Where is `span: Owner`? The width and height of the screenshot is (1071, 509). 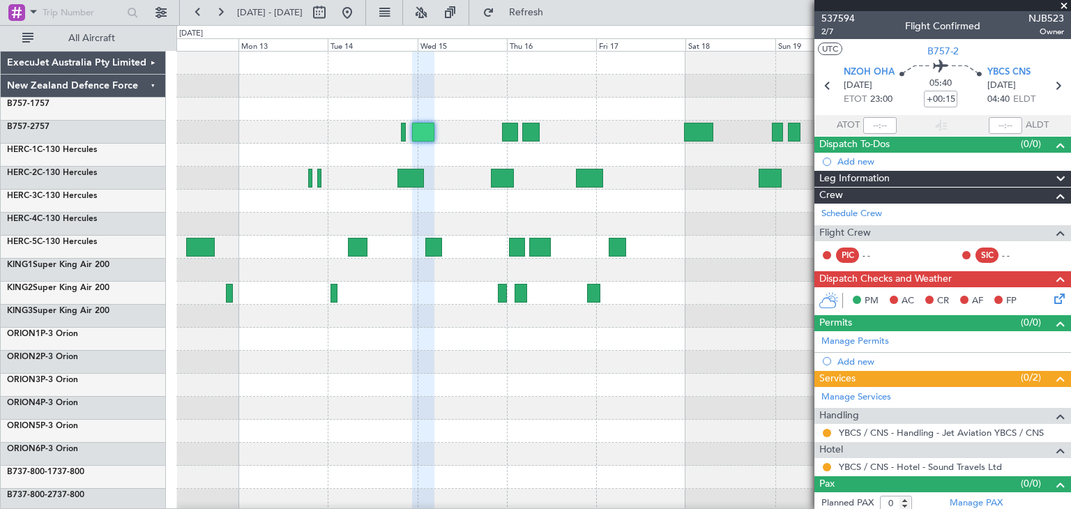 span: Owner is located at coordinates (1046, 31).